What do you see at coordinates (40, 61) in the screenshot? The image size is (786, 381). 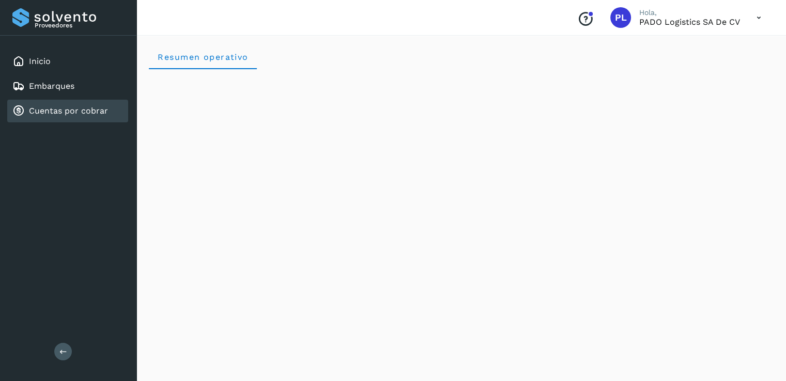 I see `a: Inicio` at bounding box center [40, 61].